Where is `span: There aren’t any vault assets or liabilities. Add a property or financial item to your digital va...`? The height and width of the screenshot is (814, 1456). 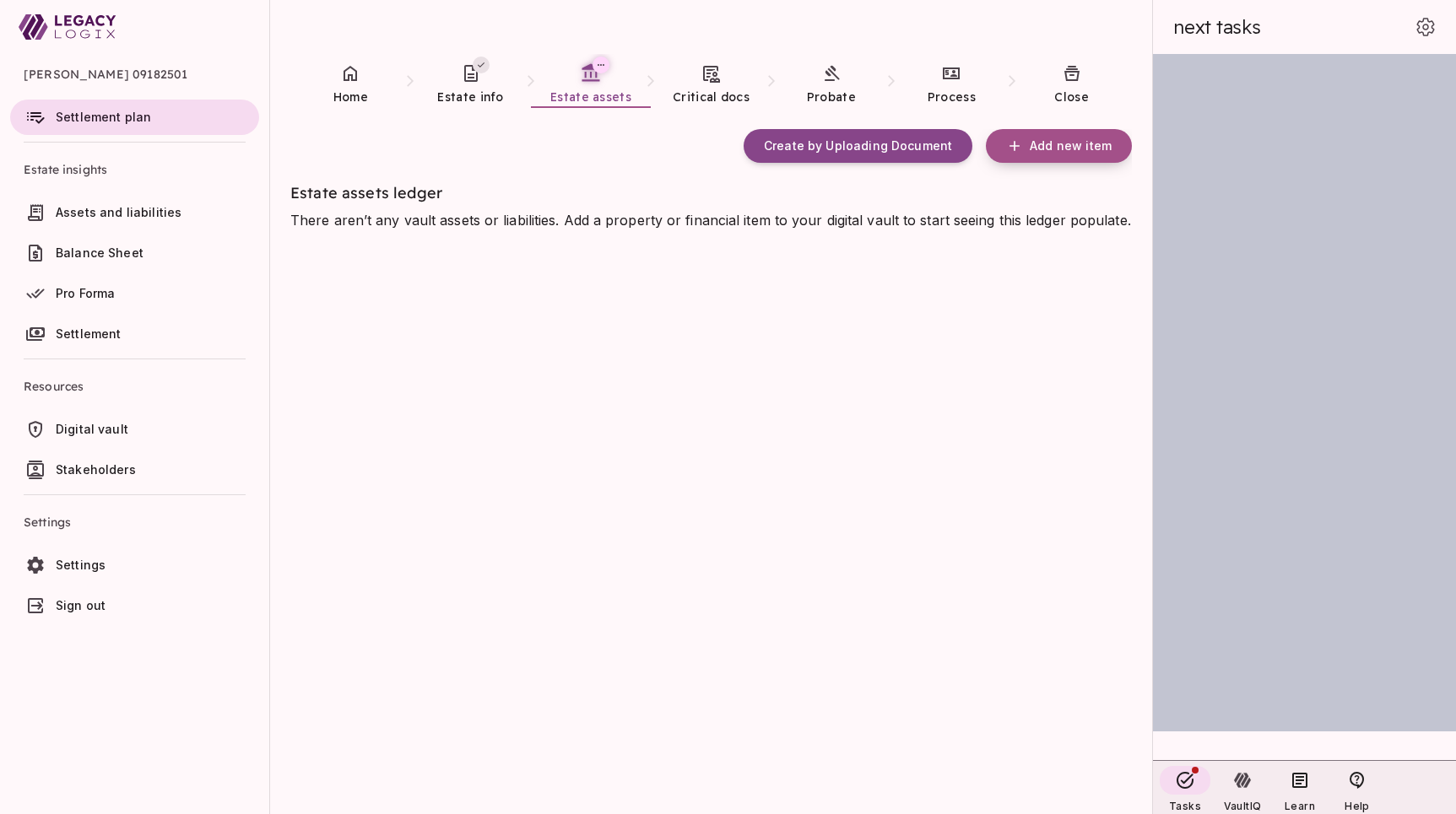 span: There aren’t any vault assets or liabilities. Add a property or financial item to your digital va... is located at coordinates (711, 220).